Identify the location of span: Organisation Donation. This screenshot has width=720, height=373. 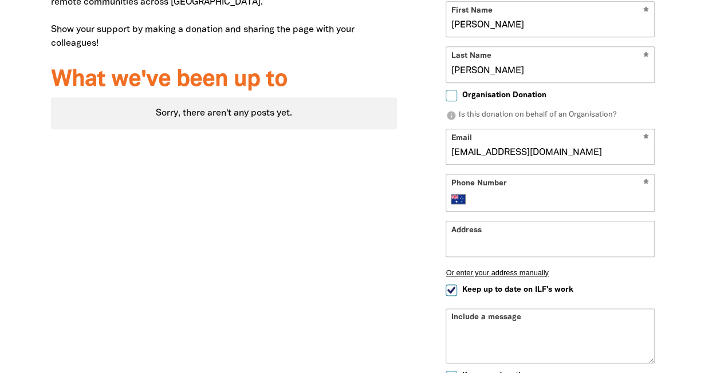
(503, 95).